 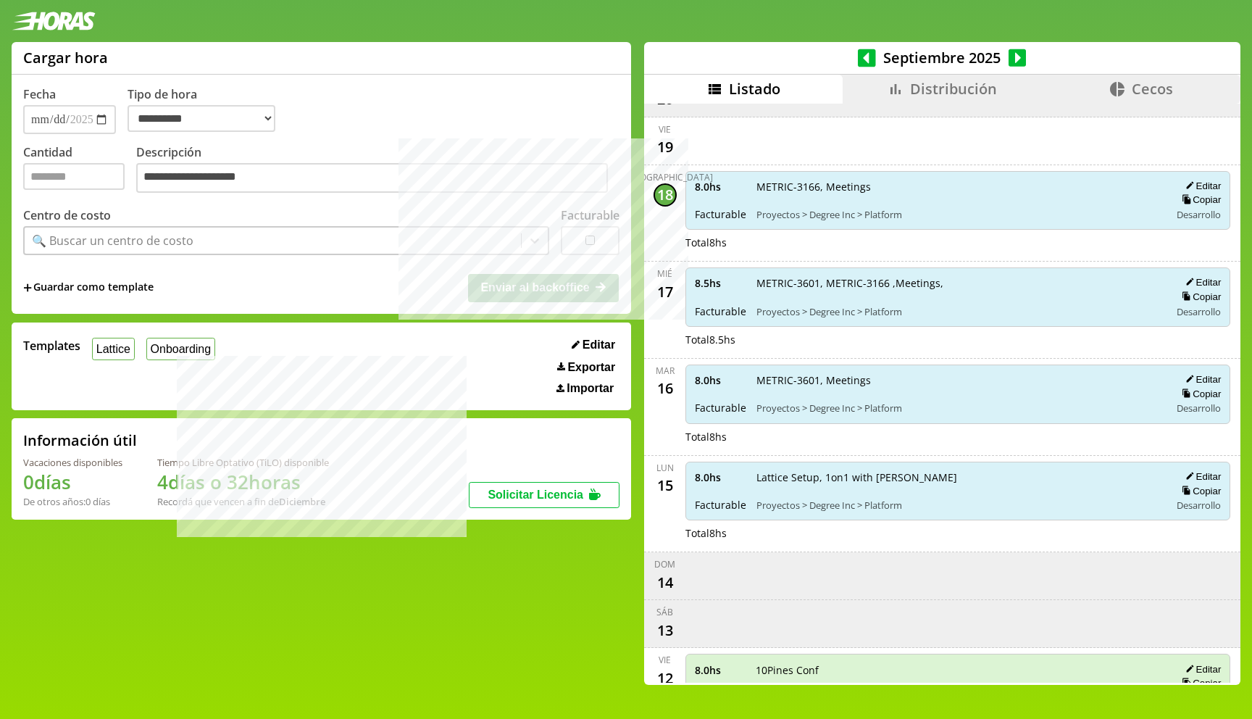 What do you see at coordinates (958, 339) in the screenshot?
I see `div: Total 8.5 hs` at bounding box center [958, 339].